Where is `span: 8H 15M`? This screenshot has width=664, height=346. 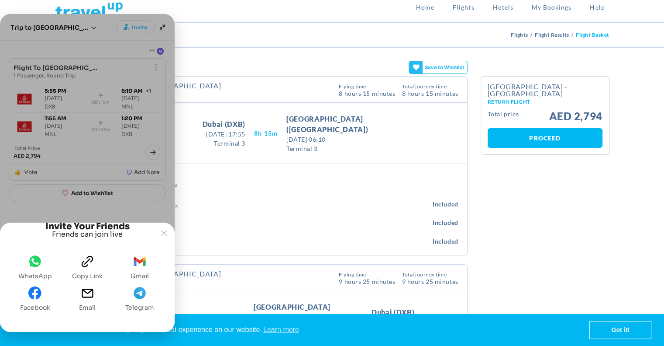 span: 8H 15M is located at coordinates (266, 133).